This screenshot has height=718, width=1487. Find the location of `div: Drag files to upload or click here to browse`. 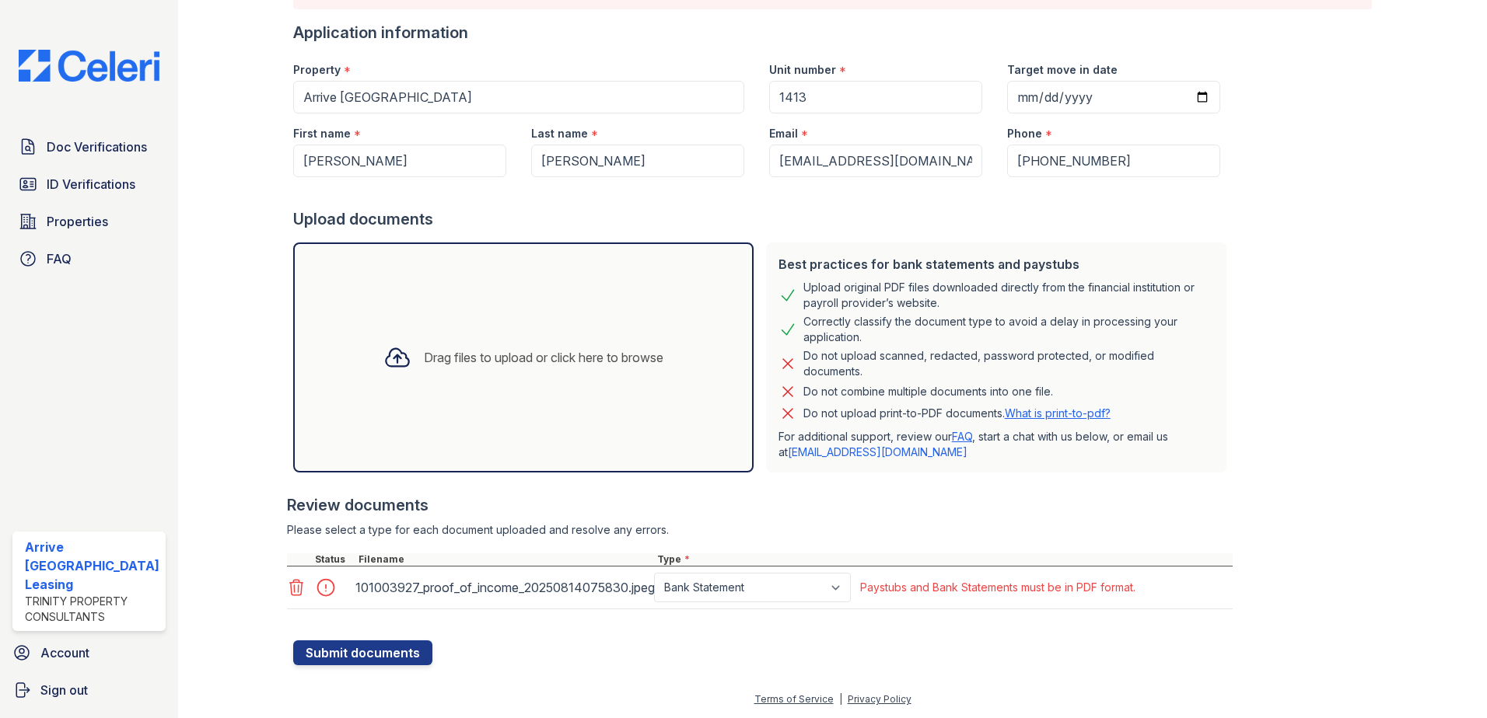

div: Drag files to upload or click here to browse is located at coordinates (543, 358).